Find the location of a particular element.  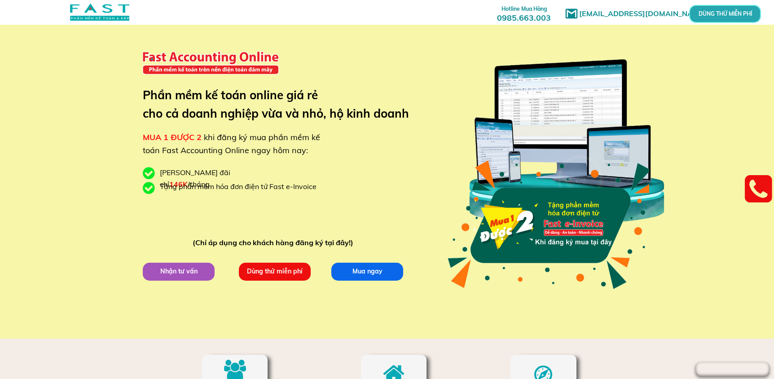

span: MUA 1 ĐƯỢC 2 is located at coordinates (172, 137).